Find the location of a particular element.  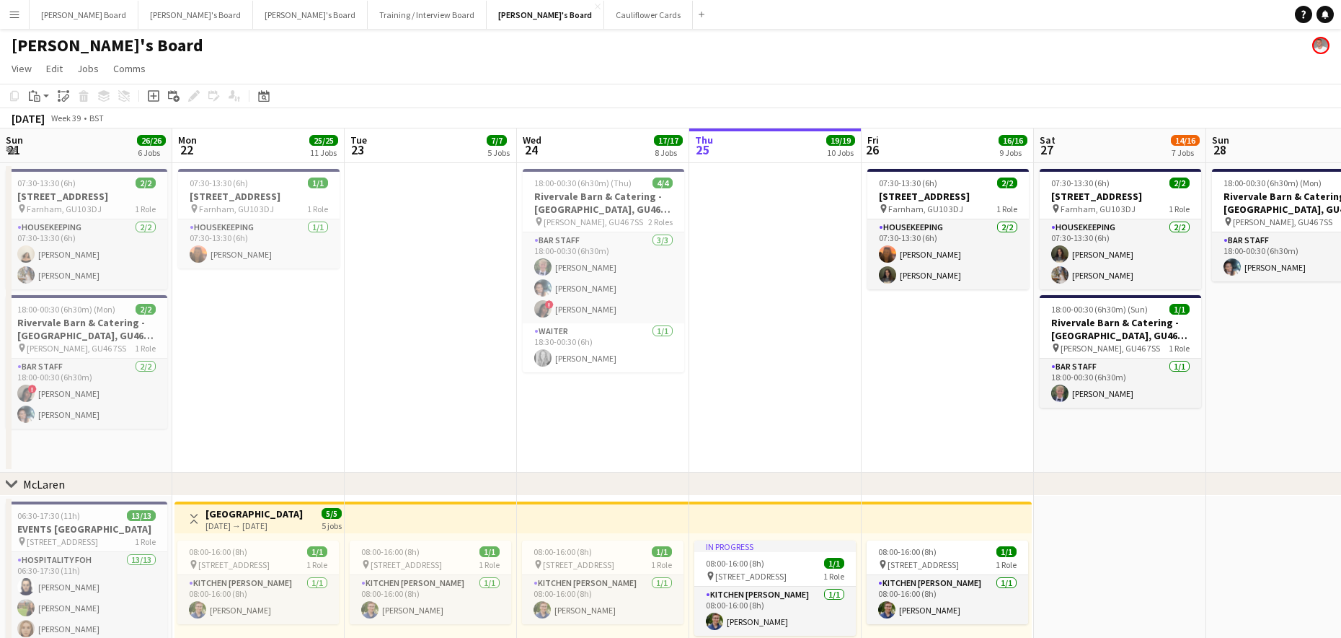

div: 5 jobs is located at coordinates (332, 524).